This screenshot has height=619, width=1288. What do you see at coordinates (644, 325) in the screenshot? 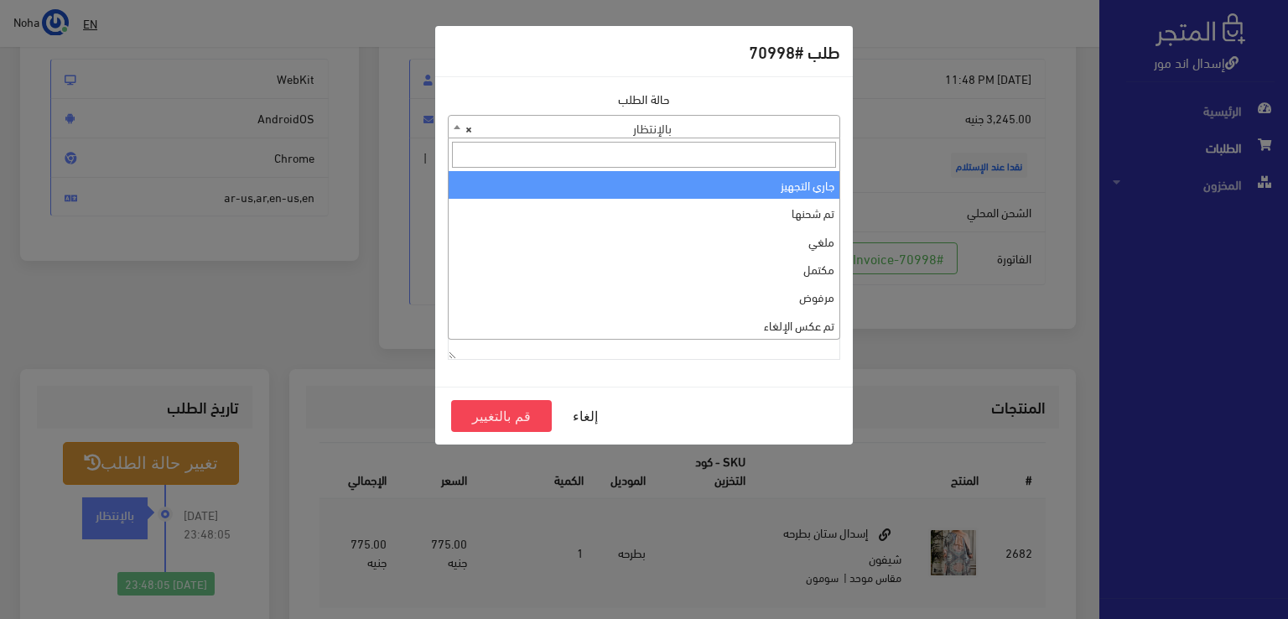
I see `li: تم عكس الإلغاء` at bounding box center [644, 325].